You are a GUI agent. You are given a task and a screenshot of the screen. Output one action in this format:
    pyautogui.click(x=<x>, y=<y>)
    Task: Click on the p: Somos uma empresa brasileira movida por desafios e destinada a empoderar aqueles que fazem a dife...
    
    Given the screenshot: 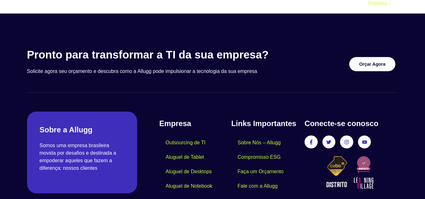 What is the action you would take?
    pyautogui.click(x=82, y=157)
    